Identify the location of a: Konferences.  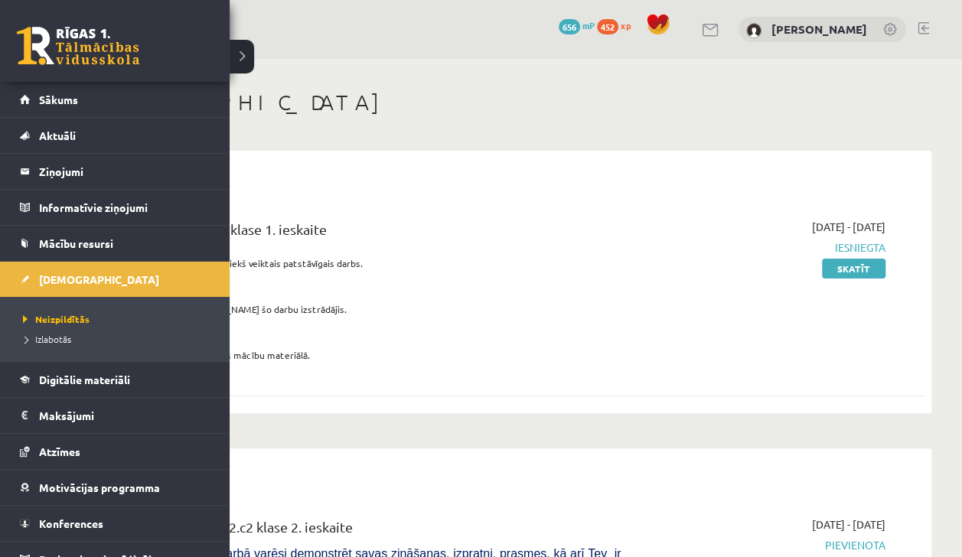
(115, 523).